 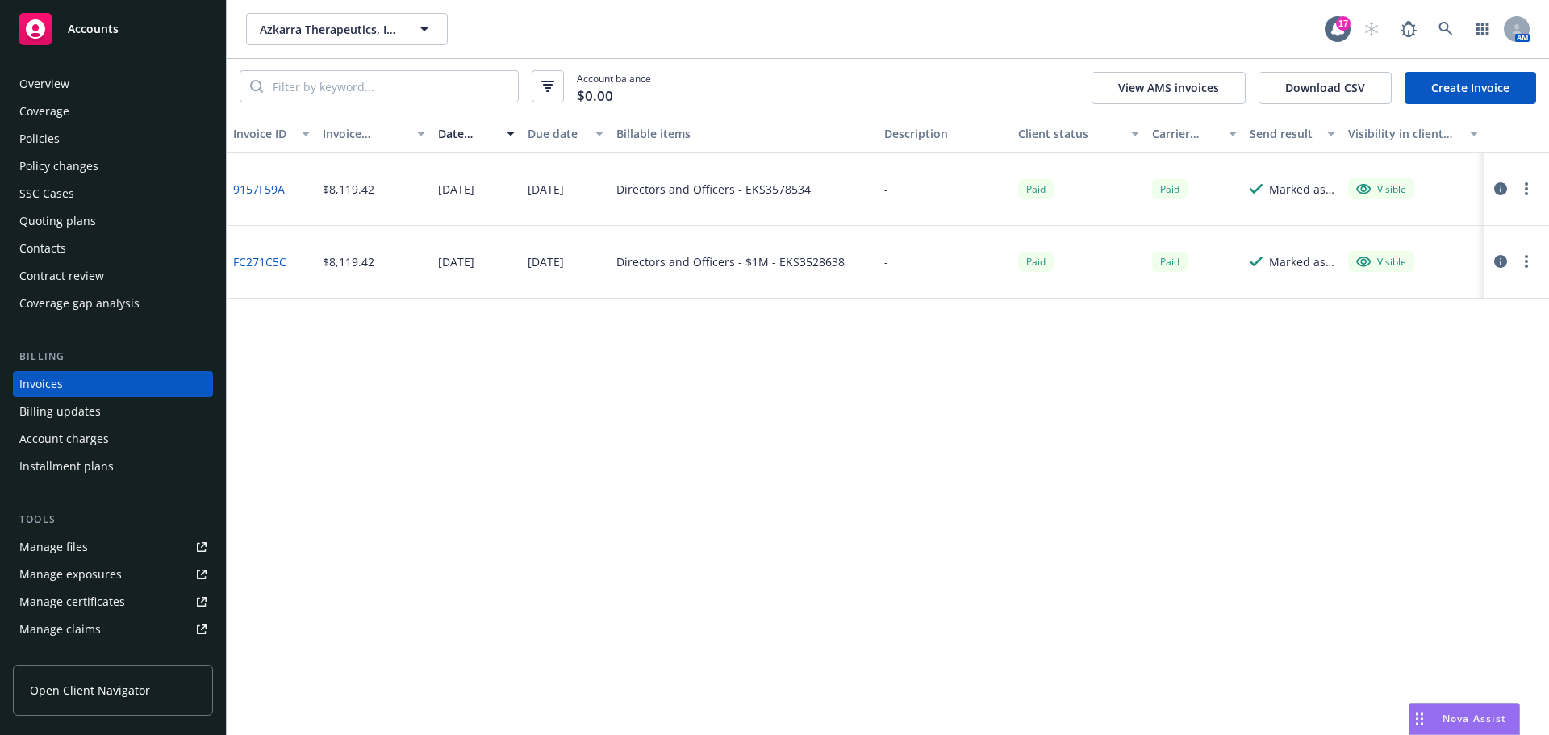 What do you see at coordinates (329, 29) in the screenshot?
I see `span: Azkarra Therapeutics, Inc.` at bounding box center [329, 29].